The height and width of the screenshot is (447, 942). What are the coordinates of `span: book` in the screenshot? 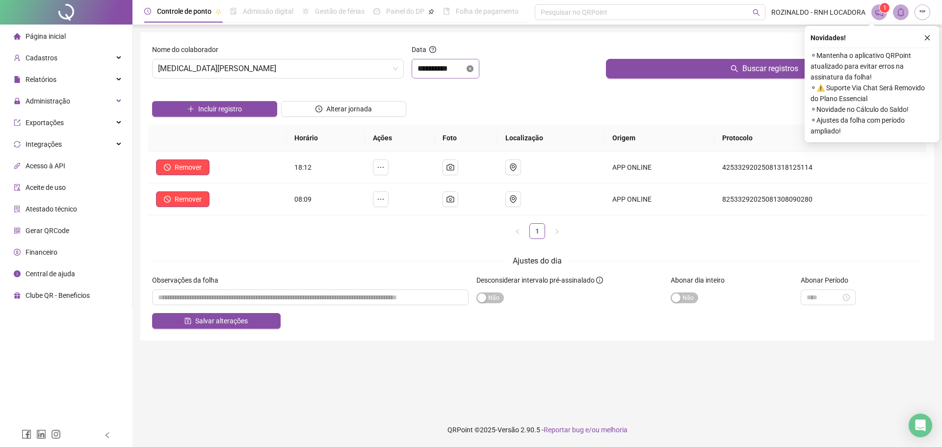 It's located at (446, 11).